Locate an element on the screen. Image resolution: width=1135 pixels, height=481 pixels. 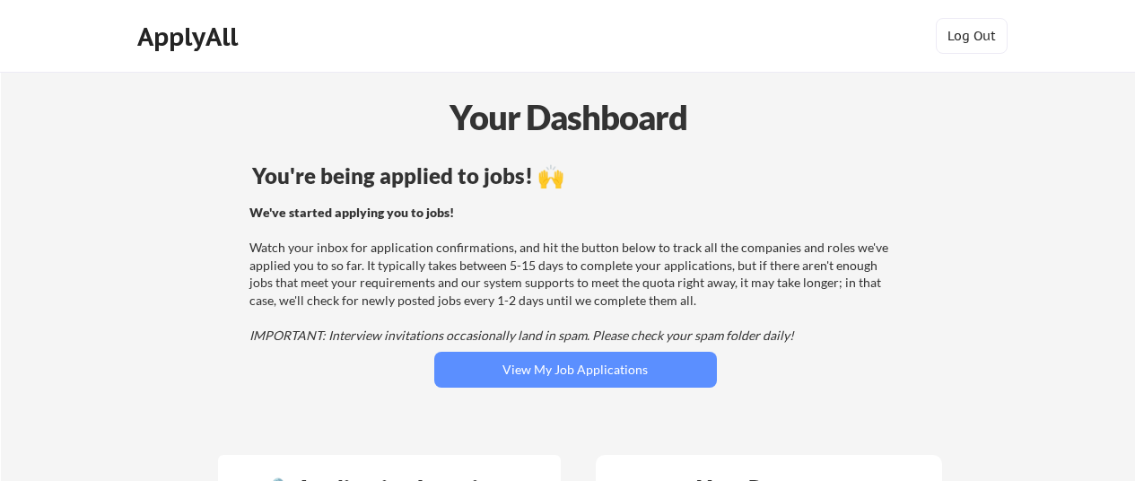
div: Your Dashboard is located at coordinates (568, 117).